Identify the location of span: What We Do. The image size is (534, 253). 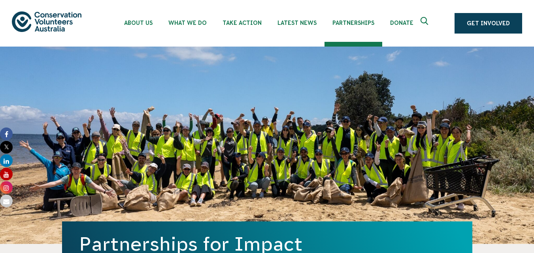
(187, 23).